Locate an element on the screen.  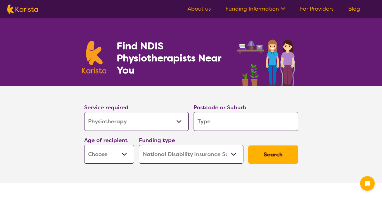
label: Postcode or Suburb is located at coordinates (220, 107).